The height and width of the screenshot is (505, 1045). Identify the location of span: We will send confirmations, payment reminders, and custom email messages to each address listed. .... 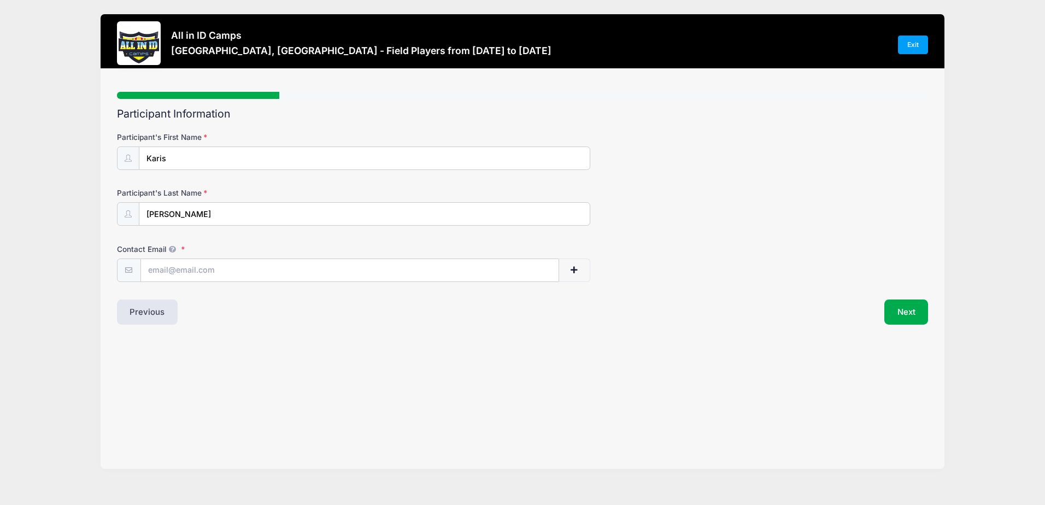
(173, 249).